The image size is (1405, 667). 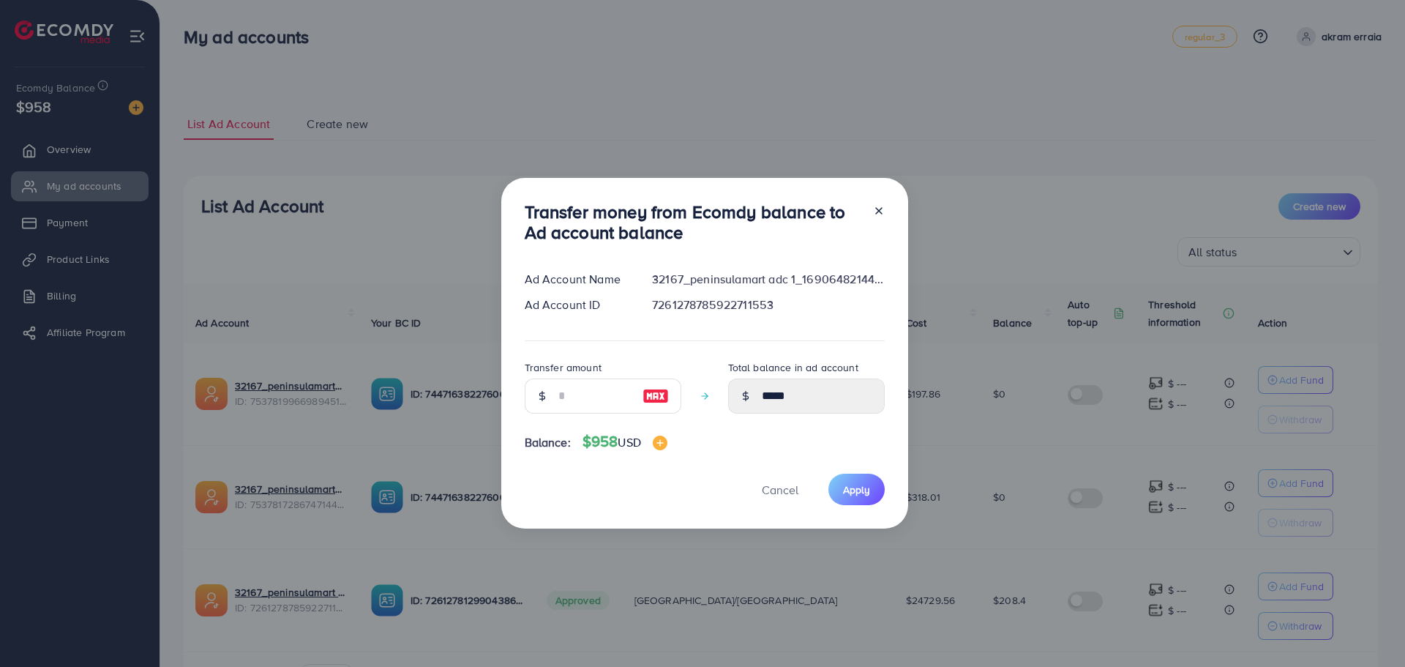 I want to click on span: USD, so click(x=629, y=442).